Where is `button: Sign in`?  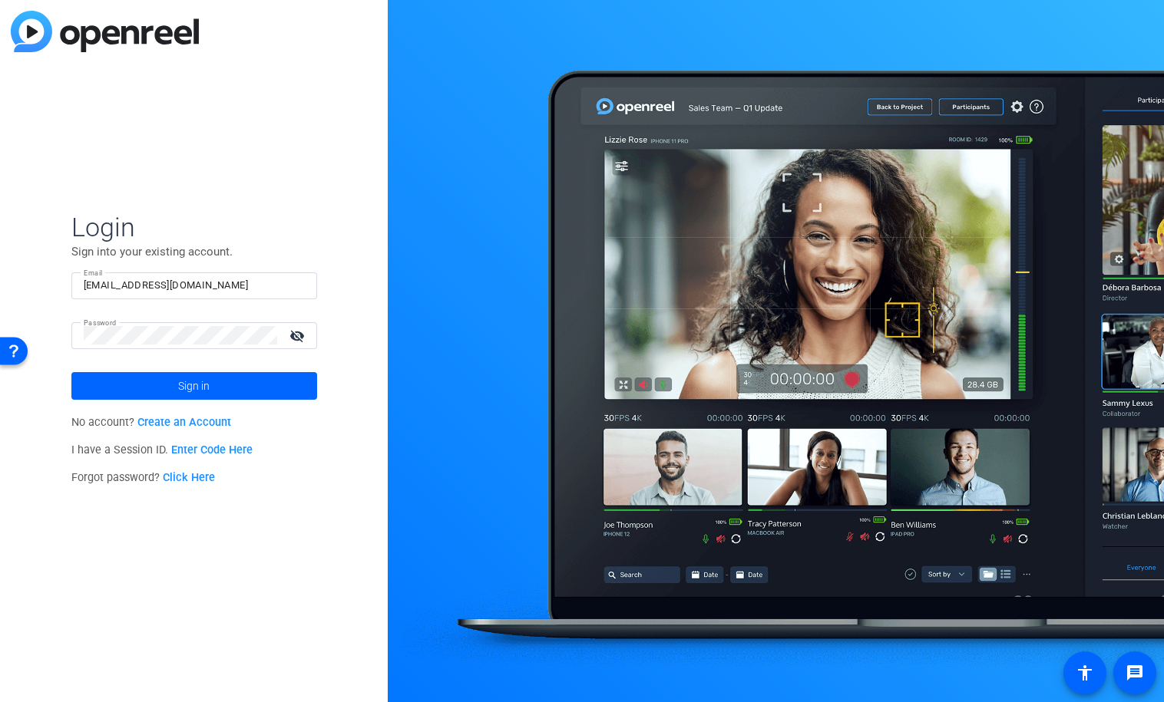
button: Sign in is located at coordinates (194, 386).